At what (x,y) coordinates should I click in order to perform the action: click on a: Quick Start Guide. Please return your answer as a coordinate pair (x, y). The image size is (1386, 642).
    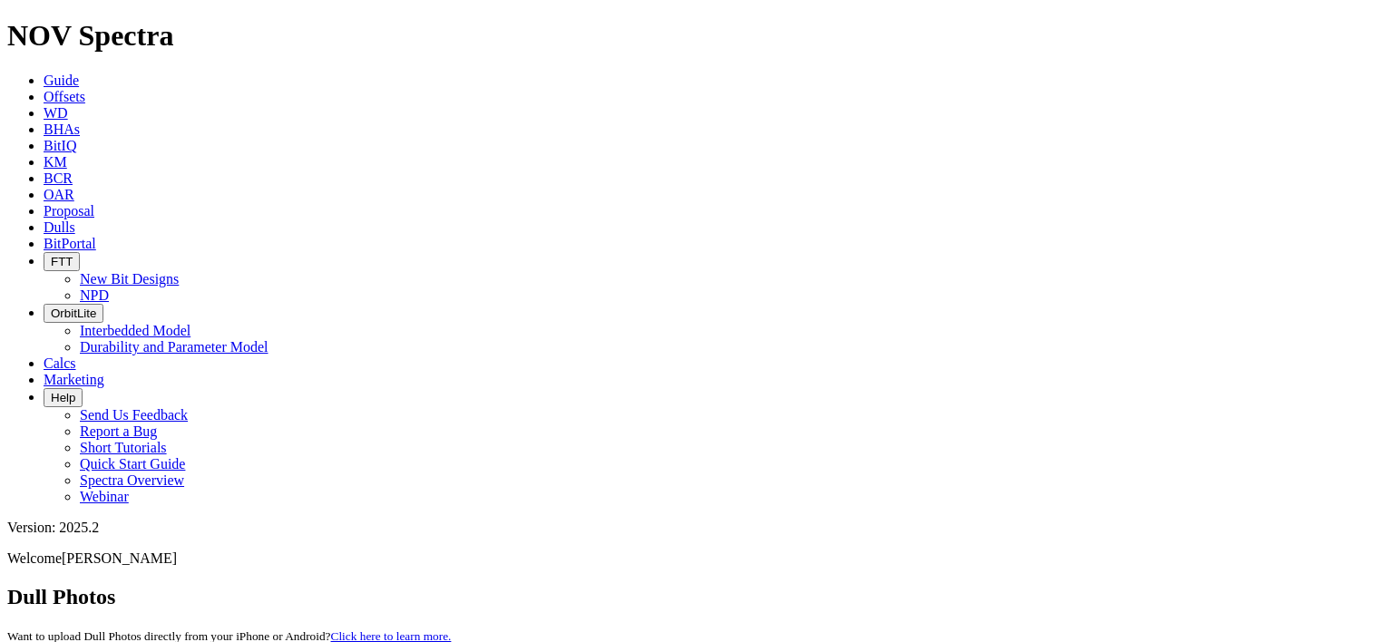
    Looking at the image, I should click on (132, 463).